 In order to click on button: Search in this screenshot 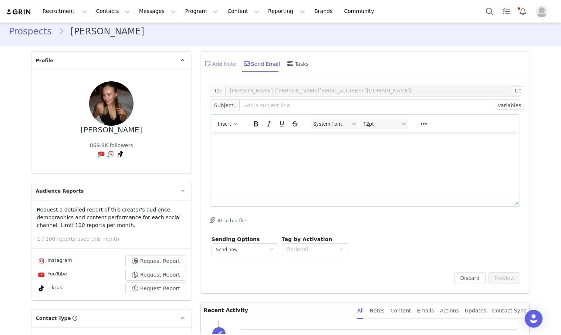, I will do `click(490, 11)`.